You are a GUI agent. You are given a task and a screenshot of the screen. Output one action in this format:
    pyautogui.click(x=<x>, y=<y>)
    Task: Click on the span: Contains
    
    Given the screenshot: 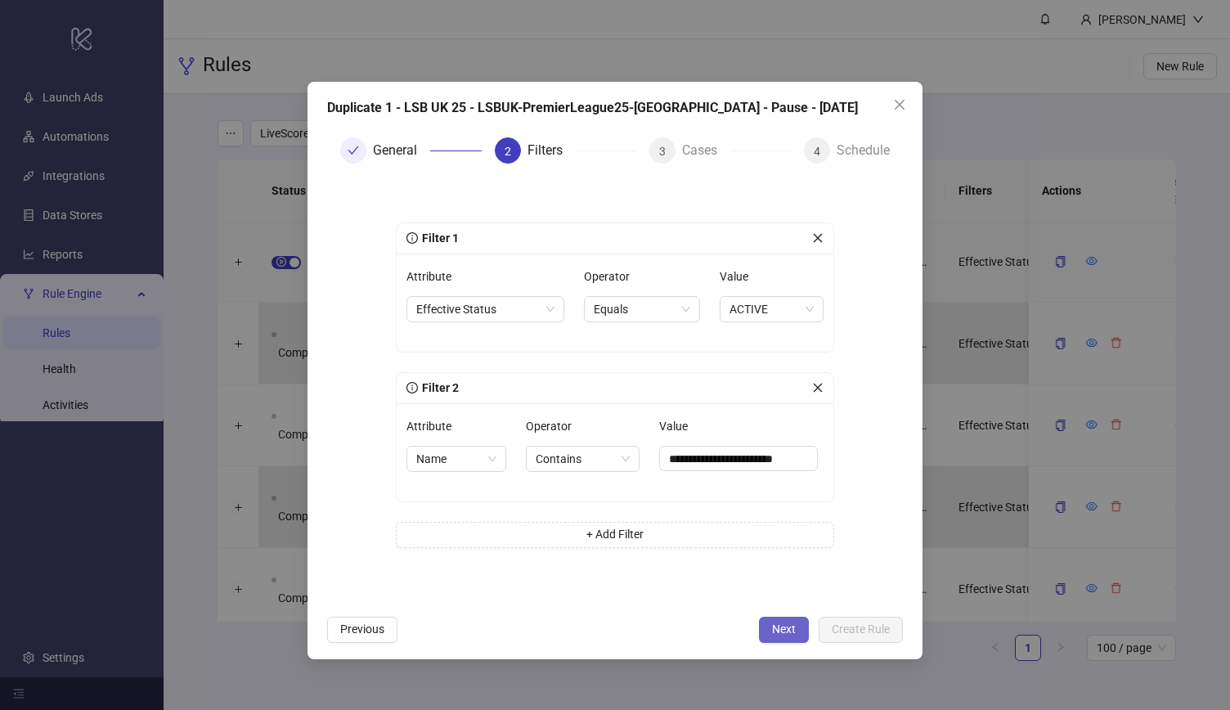 What is the action you would take?
    pyautogui.click(x=582, y=459)
    